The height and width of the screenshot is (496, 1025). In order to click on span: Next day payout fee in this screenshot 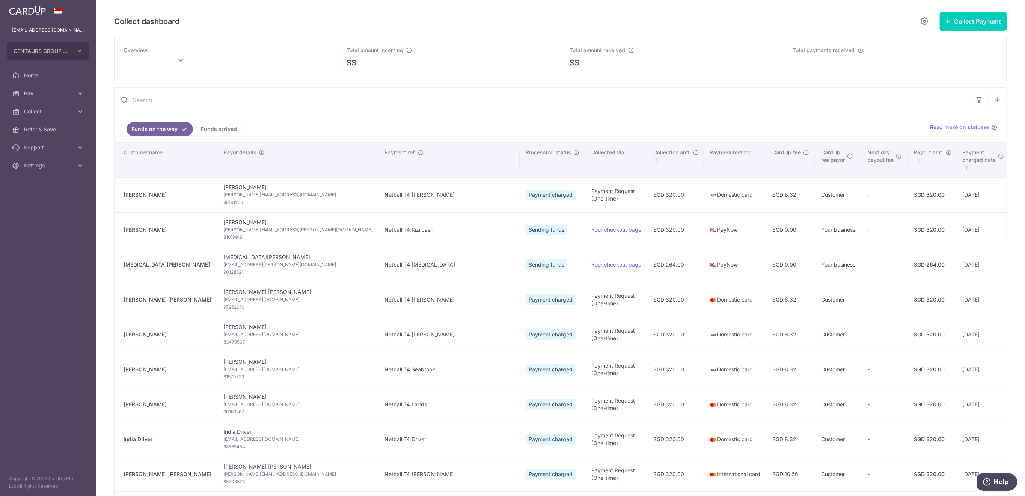, I will do `click(880, 156)`.